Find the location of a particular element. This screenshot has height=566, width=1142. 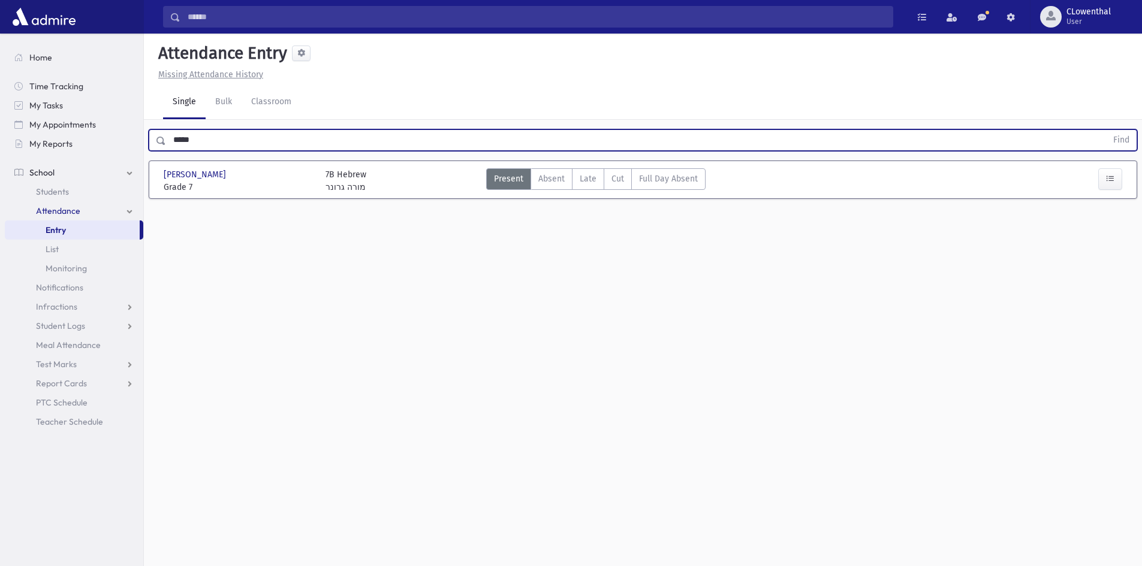

a: PTC Schedule is located at coordinates (74, 403).